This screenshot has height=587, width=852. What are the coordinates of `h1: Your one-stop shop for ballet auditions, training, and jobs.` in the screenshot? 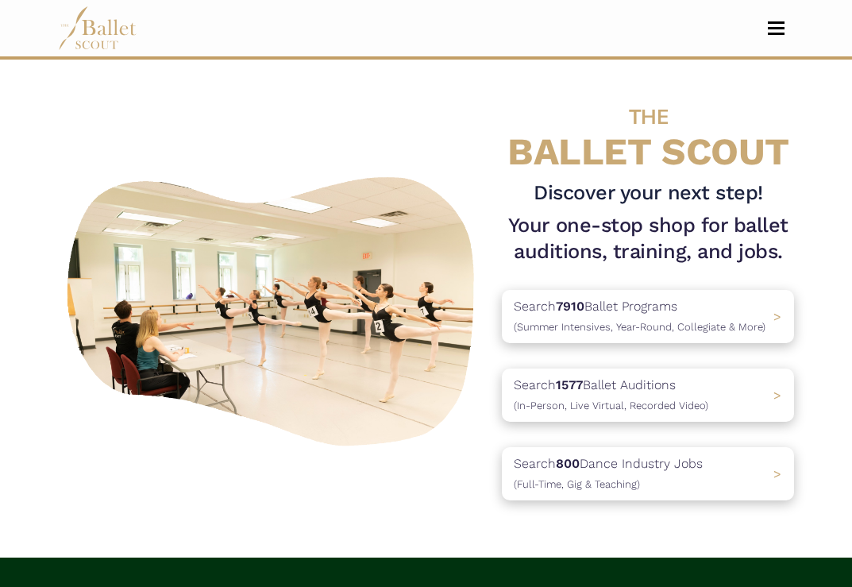 It's located at (648, 238).